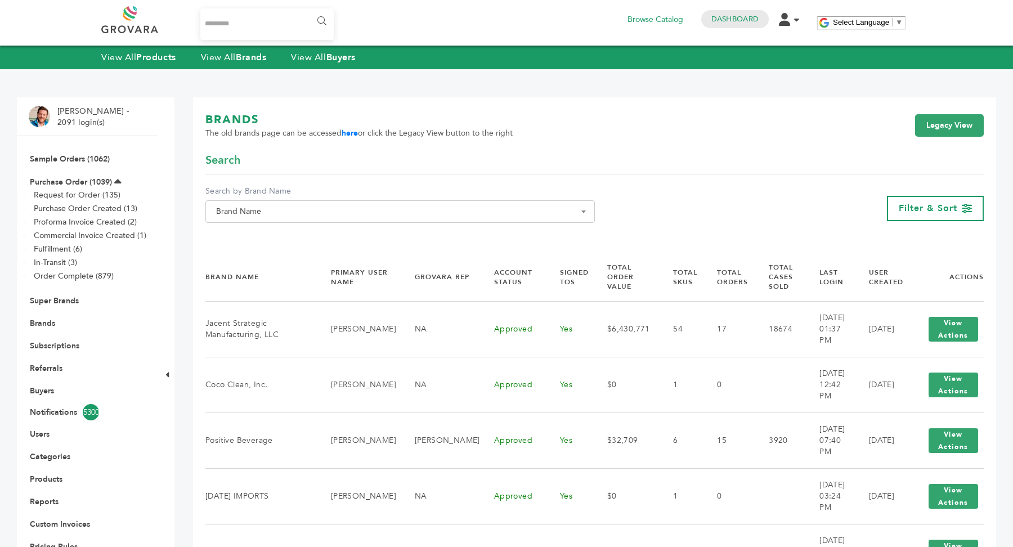 The height and width of the screenshot is (547, 1013). I want to click on span: 5300, so click(91, 412).